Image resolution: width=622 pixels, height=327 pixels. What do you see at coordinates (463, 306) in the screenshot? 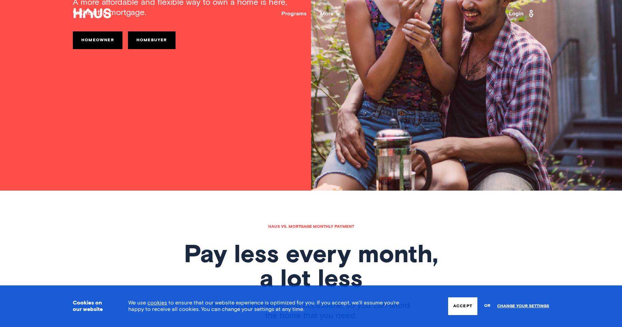
I see `button: Accept` at bounding box center [463, 306].